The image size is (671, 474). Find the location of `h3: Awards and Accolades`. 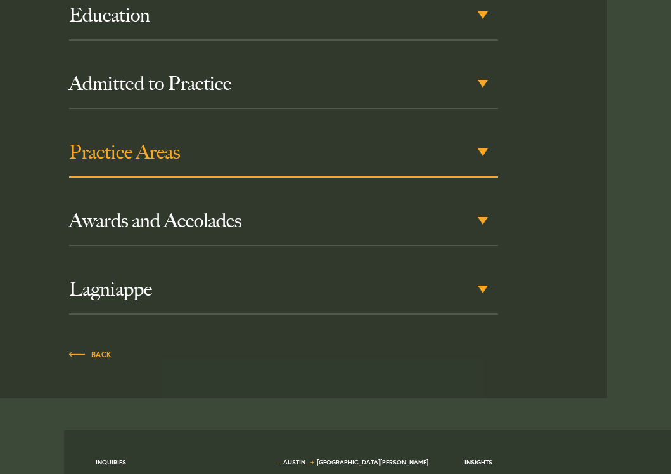

h3: Awards and Accolades is located at coordinates (283, 221).